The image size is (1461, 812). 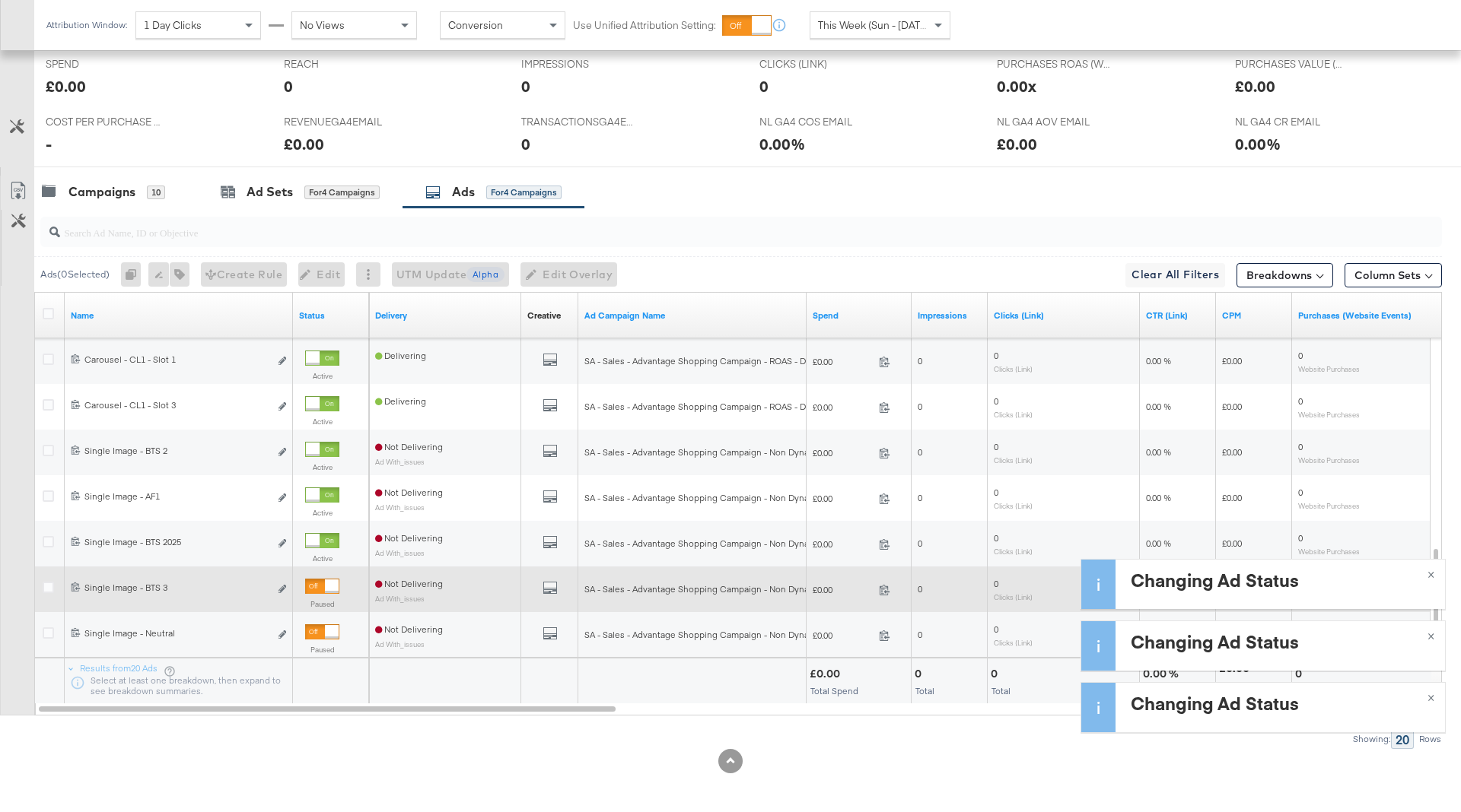 I want to click on div: Single Image - BTS 2025, so click(x=177, y=542).